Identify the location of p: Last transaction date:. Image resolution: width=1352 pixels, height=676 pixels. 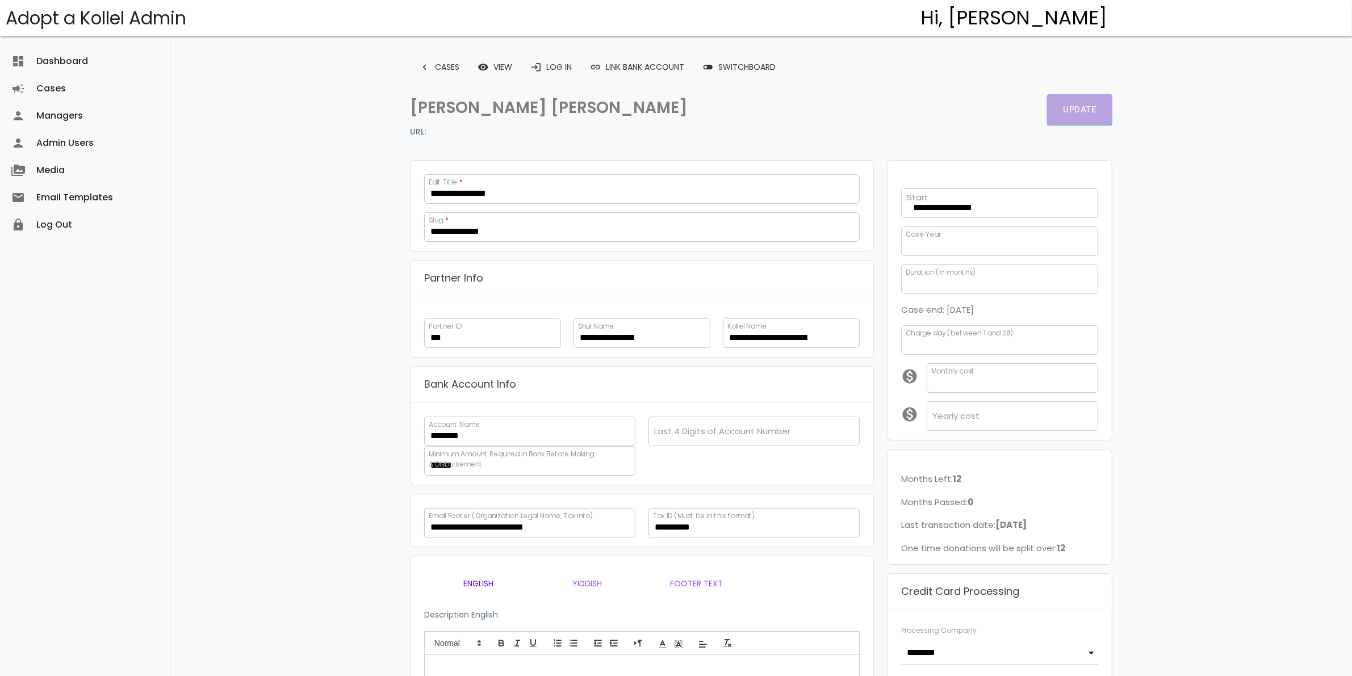
(1000, 525).